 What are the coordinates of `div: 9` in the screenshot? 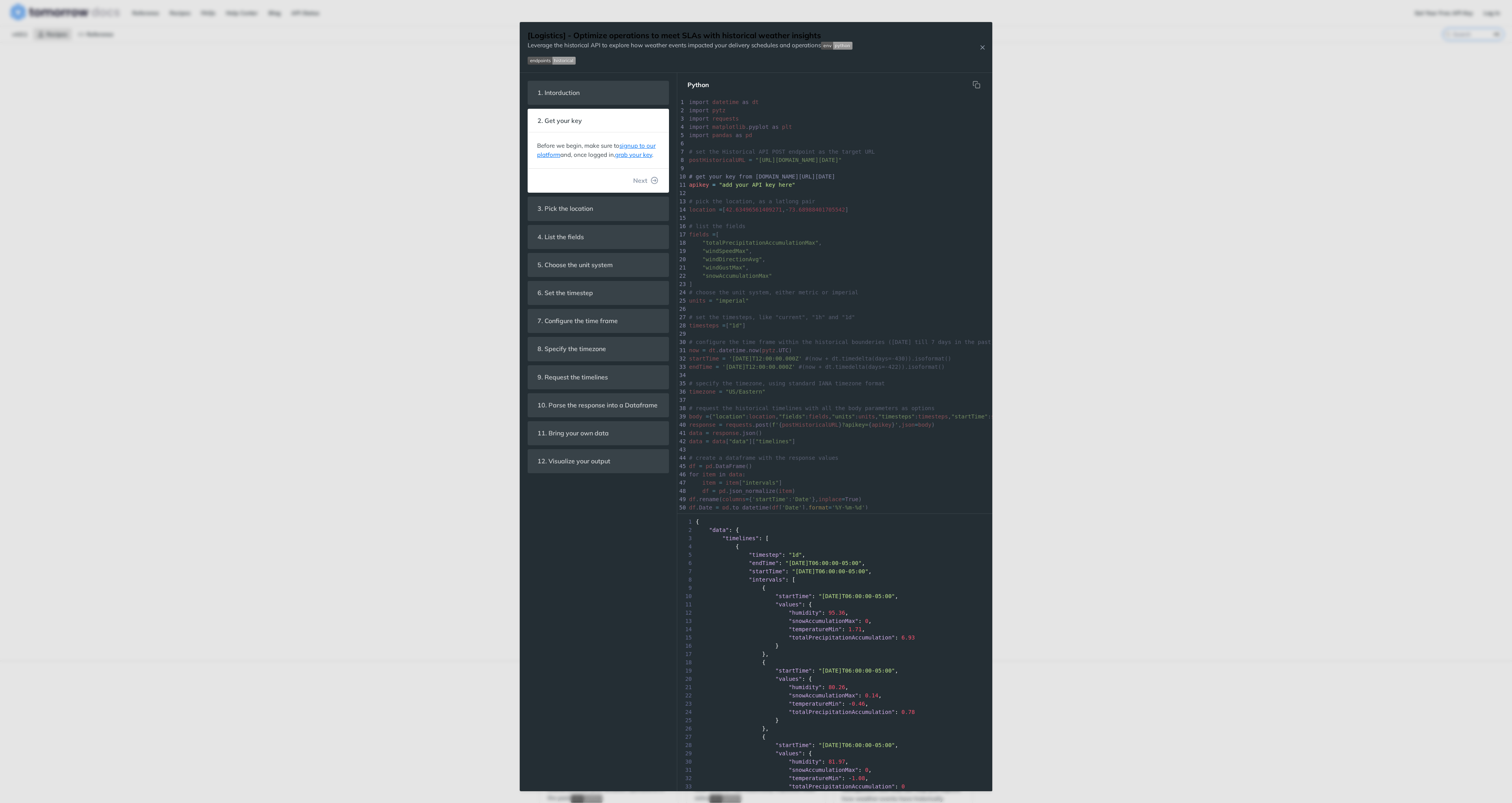 It's located at (681, 168).